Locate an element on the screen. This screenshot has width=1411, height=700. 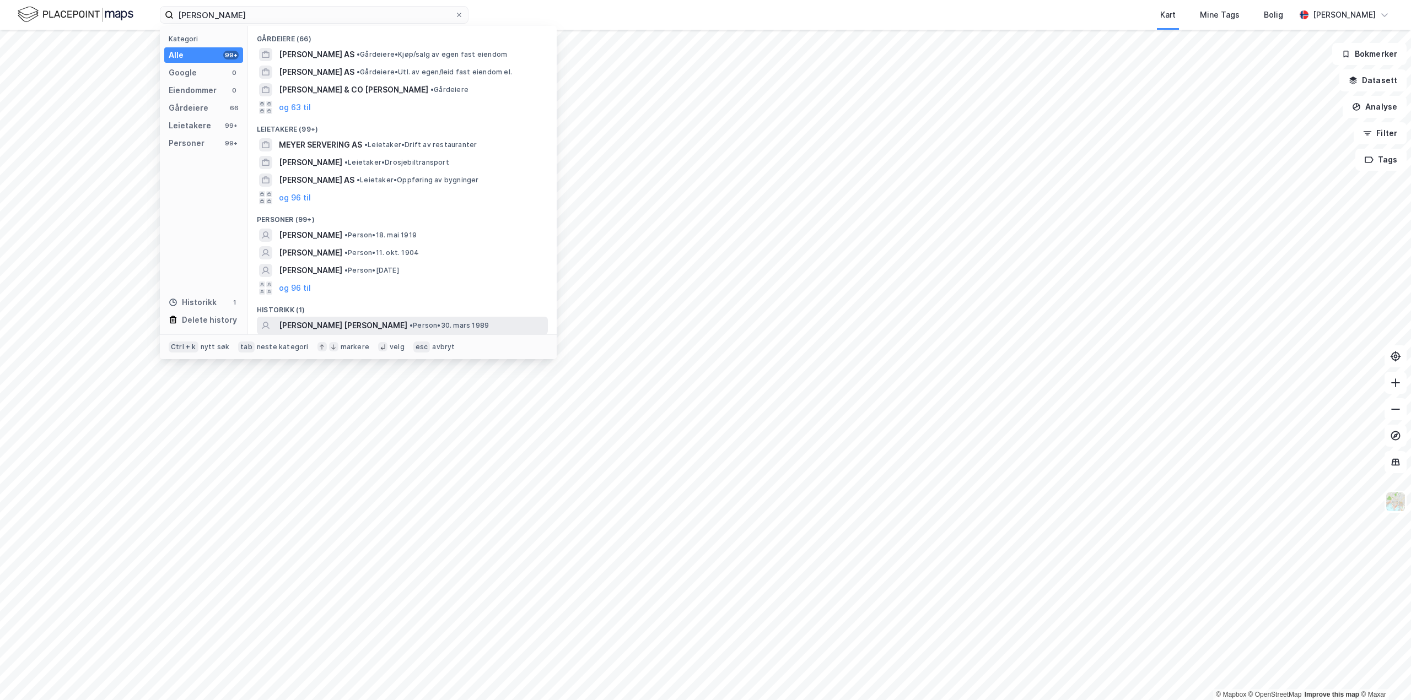
div: Leietakere (99+) is located at coordinates (402, 126).